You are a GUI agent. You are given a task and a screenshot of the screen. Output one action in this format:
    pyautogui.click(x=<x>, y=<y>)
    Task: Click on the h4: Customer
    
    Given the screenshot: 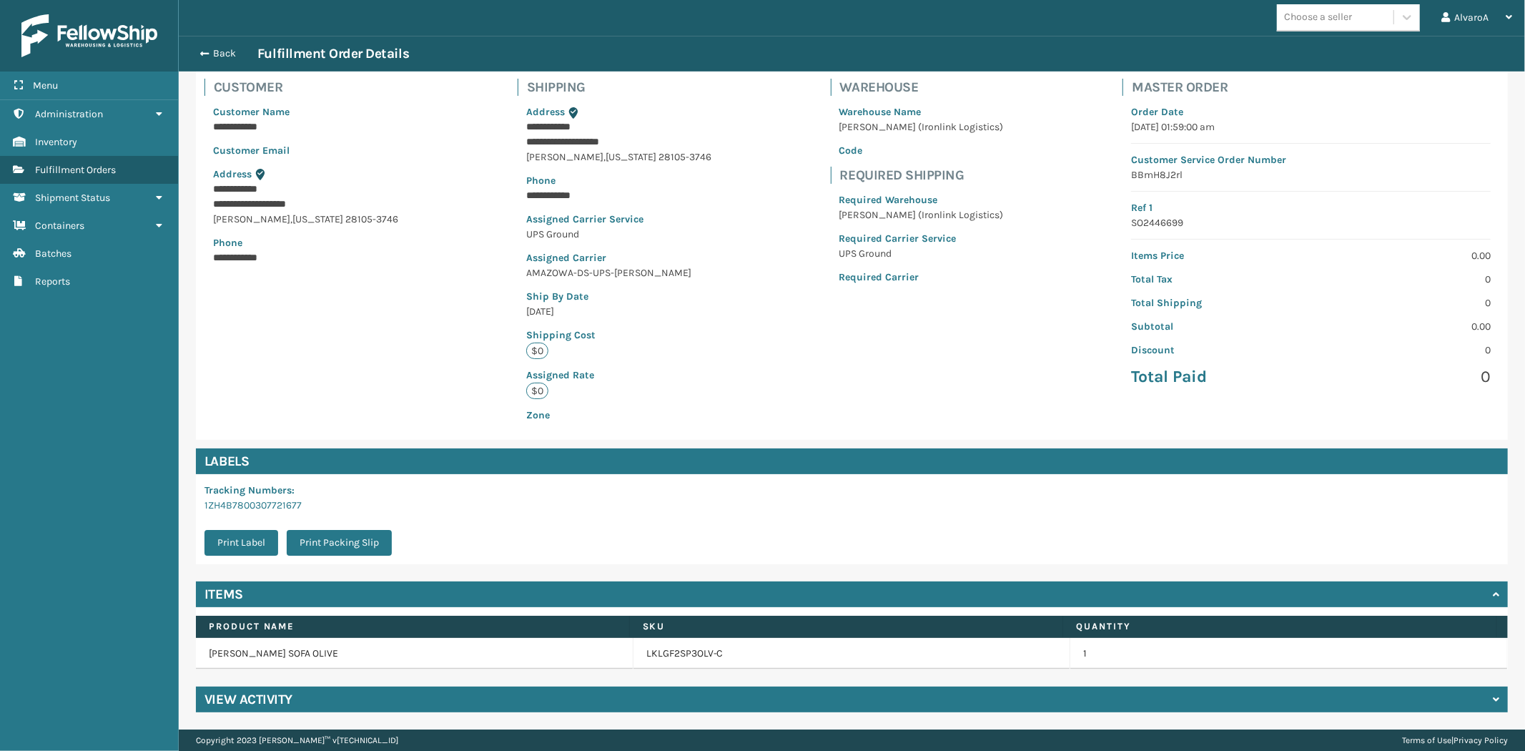 What is the action you would take?
    pyautogui.click(x=310, y=87)
    